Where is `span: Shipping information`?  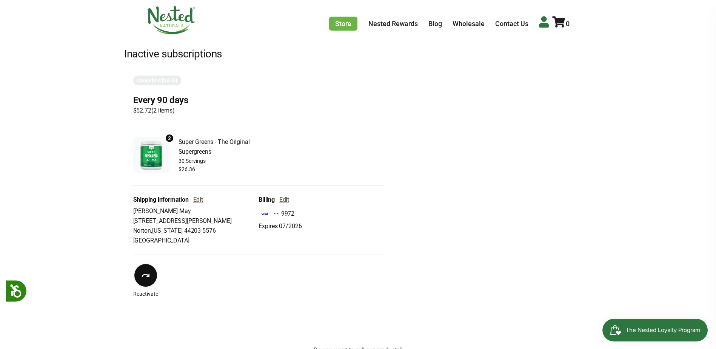
span: Shipping information is located at coordinates (161, 200).